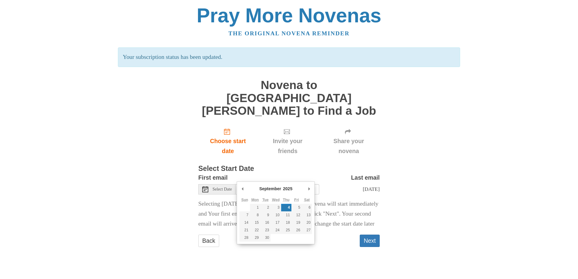 This screenshot has height=279, width=578. What do you see at coordinates (228, 141) in the screenshot?
I see `a: Choose start date` at bounding box center [228, 141].